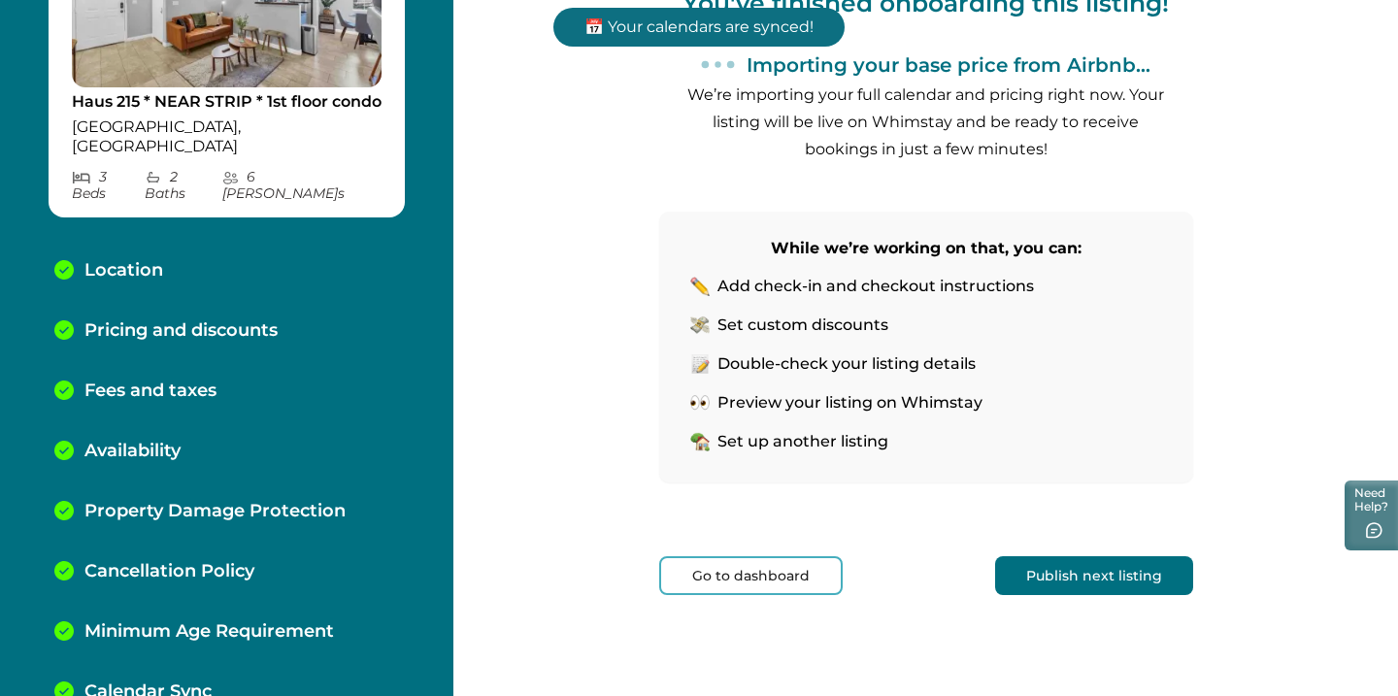  What do you see at coordinates (700, 442) in the screenshot?
I see `img: home-icon` at bounding box center [700, 442].